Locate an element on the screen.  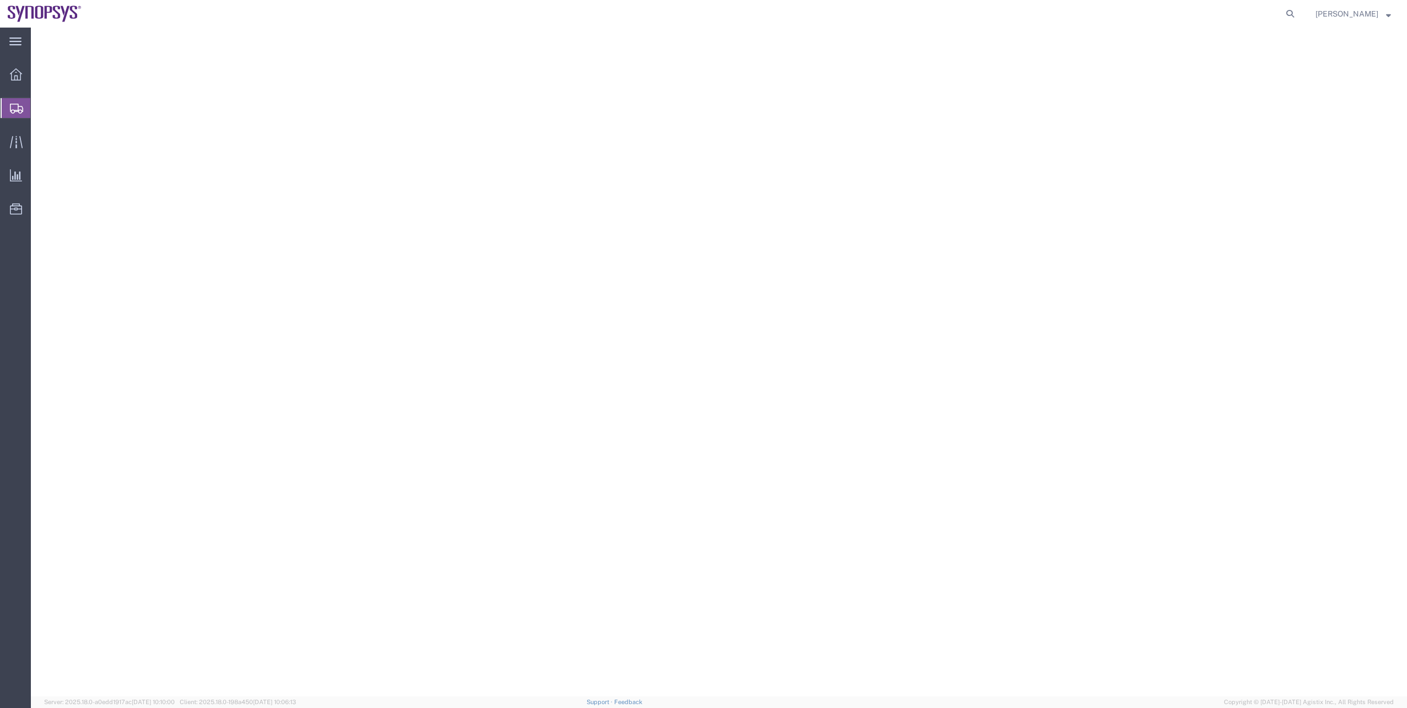
img: logo is located at coordinates (45, 14).